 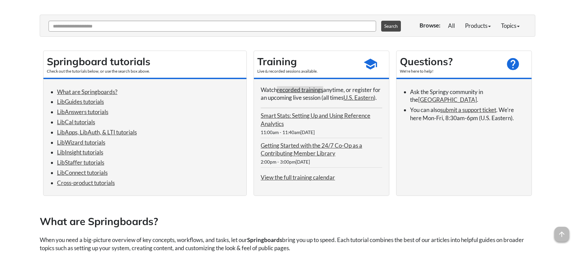 What do you see at coordinates (321, 94) in the screenshot?
I see `p: Watch anytime, or register for an upcoming live session (all times ).` at bounding box center [321, 94].